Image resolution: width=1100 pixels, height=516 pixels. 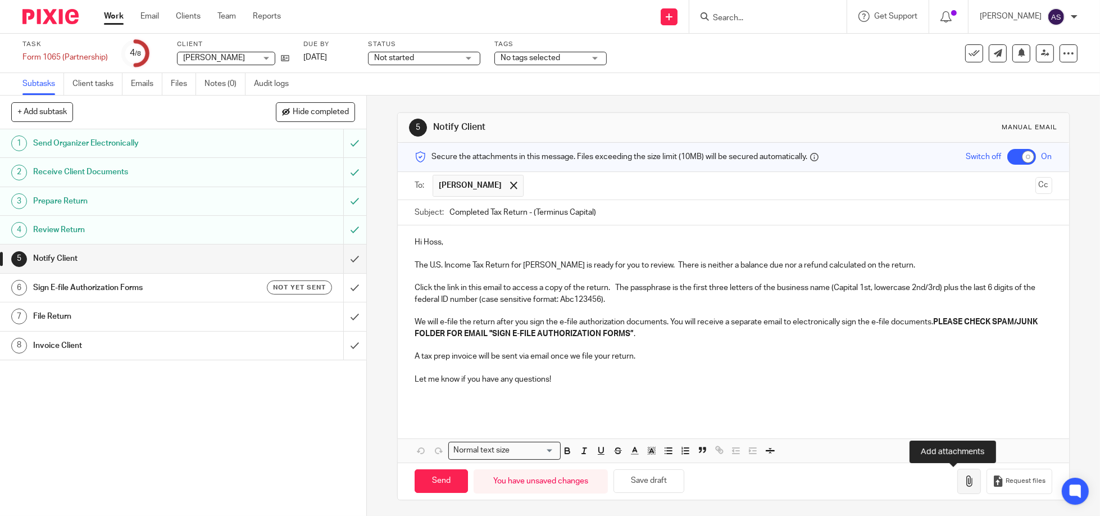 What do you see at coordinates (225, 84) in the screenshot?
I see `a: Notes (0)` at bounding box center [225, 84].